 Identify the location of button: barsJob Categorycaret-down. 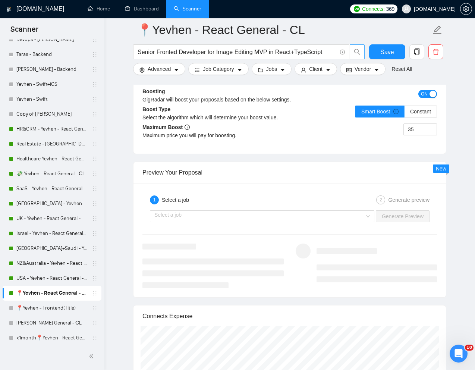
(218, 69).